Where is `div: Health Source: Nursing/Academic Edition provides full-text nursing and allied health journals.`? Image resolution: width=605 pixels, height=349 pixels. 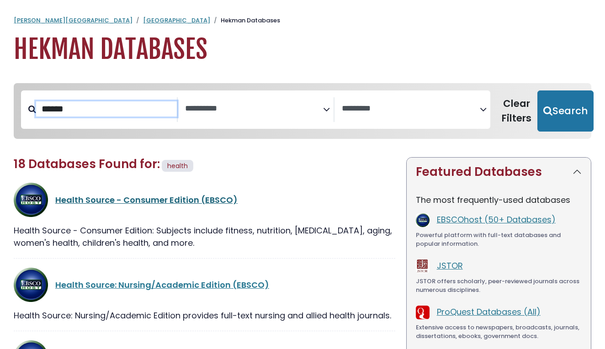 div: Health Source: Nursing/Academic Edition provides full-text nursing and allied health journals. is located at coordinates (204, 315).